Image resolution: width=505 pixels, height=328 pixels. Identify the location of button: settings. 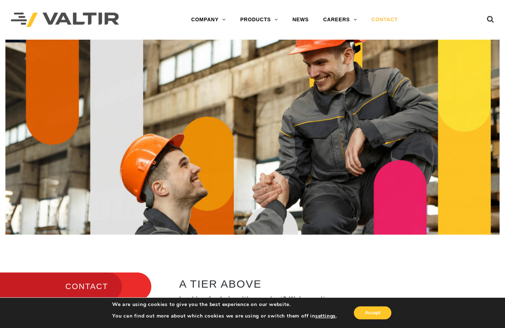
(325, 316).